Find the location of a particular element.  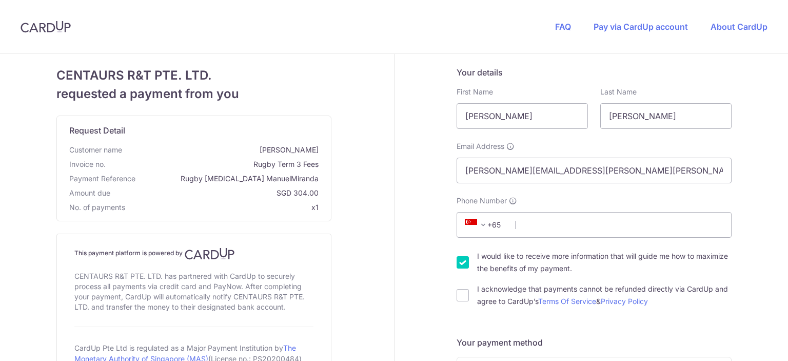

span: CENTAURS R&T PTE. LTD. is located at coordinates (194, 75).